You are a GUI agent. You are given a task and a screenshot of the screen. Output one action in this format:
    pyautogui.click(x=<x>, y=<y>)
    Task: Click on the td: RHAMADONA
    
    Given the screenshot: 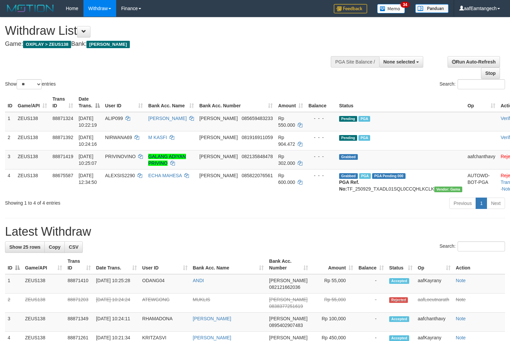 What is the action you would take?
    pyautogui.click(x=165, y=321)
    